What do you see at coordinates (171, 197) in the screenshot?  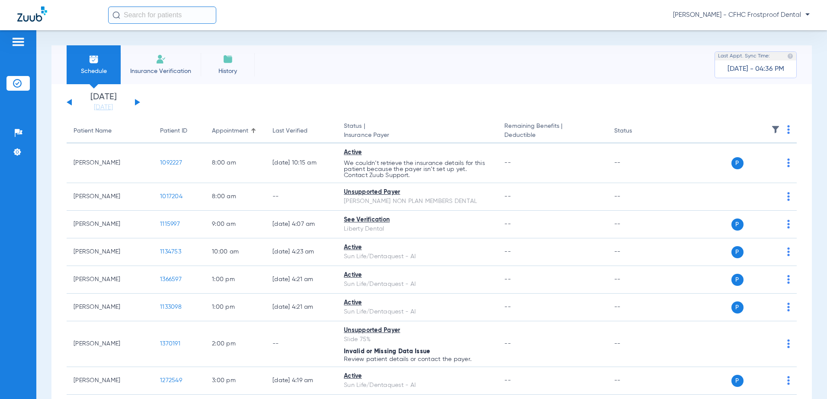 I see `span: 1017204` at bounding box center [171, 197].